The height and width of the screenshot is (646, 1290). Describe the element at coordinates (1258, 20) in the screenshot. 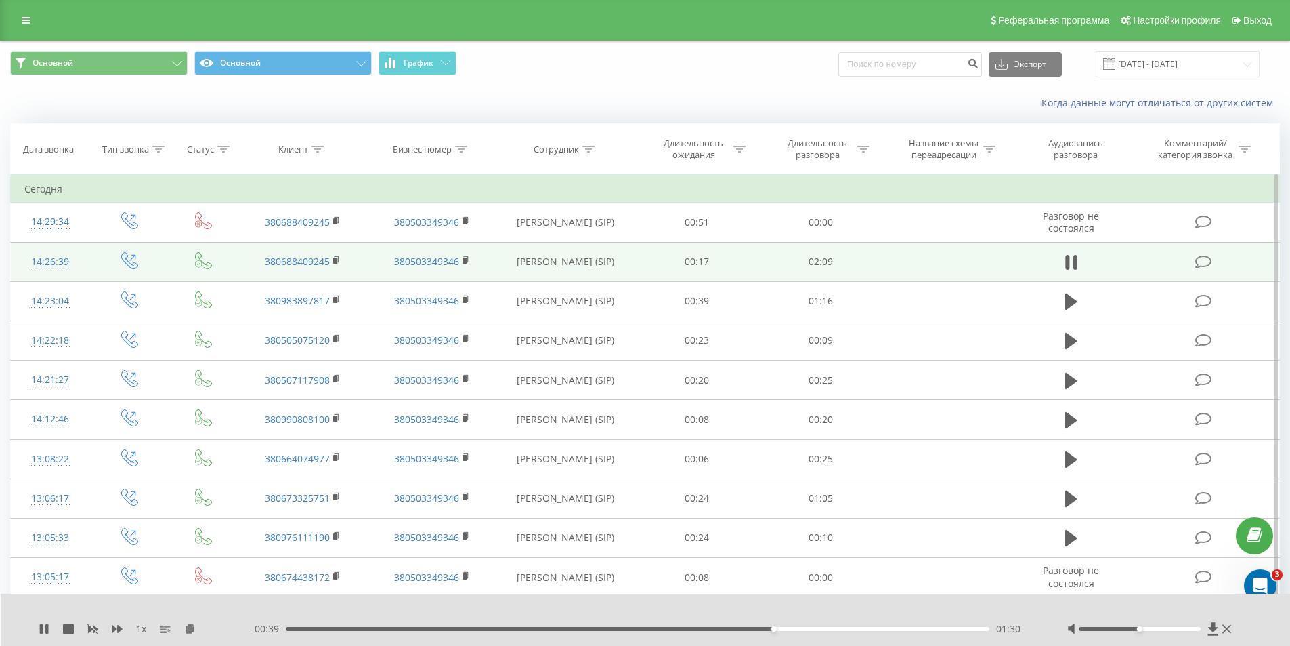

I see `span: Выход` at that location.